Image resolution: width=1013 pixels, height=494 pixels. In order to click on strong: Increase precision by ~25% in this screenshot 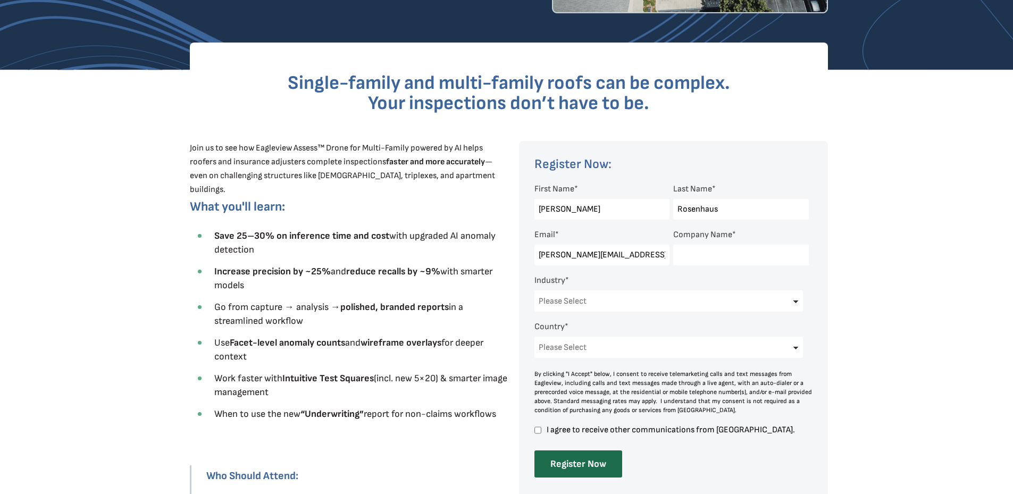, I will do `click(272, 271)`.